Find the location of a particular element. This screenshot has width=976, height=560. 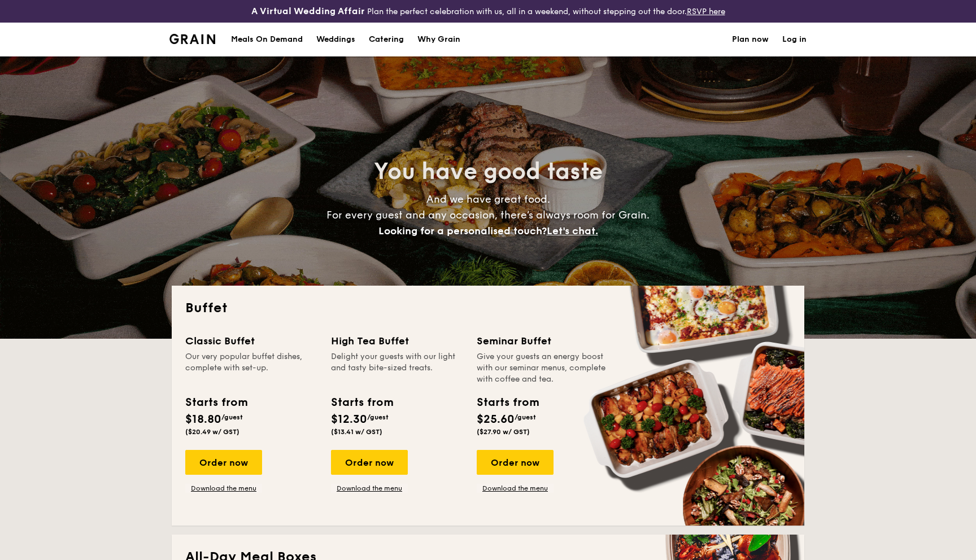

div: Classic Buffet is located at coordinates (251, 341).